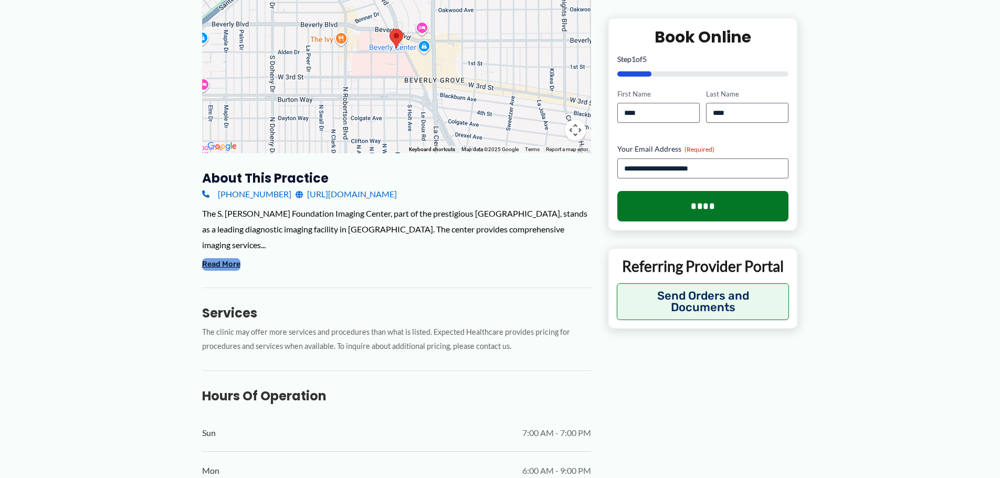  Describe the element at coordinates (209, 433) in the screenshot. I see `span: Sun` at that location.